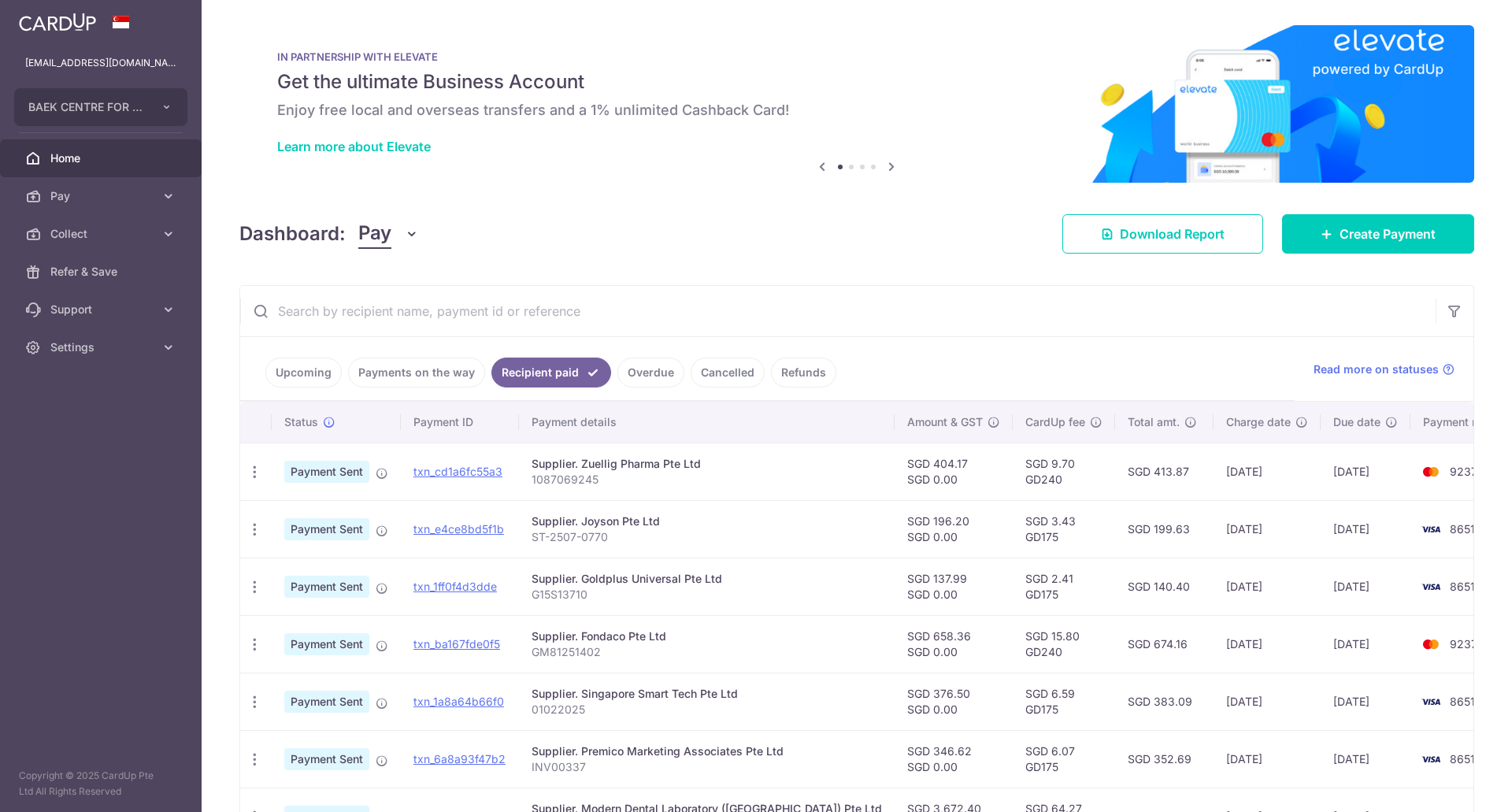 The height and width of the screenshot is (812, 1512). What do you see at coordinates (1384, 370) in the screenshot?
I see `a: Read more on statuses` at bounding box center [1384, 370].